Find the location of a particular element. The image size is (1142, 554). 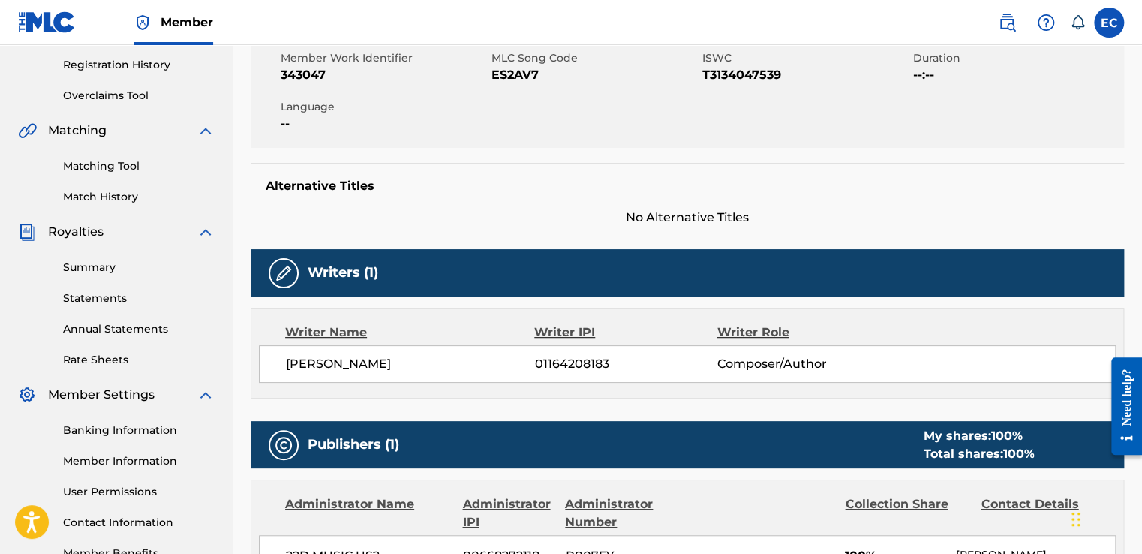

a: Summary is located at coordinates (139, 267).